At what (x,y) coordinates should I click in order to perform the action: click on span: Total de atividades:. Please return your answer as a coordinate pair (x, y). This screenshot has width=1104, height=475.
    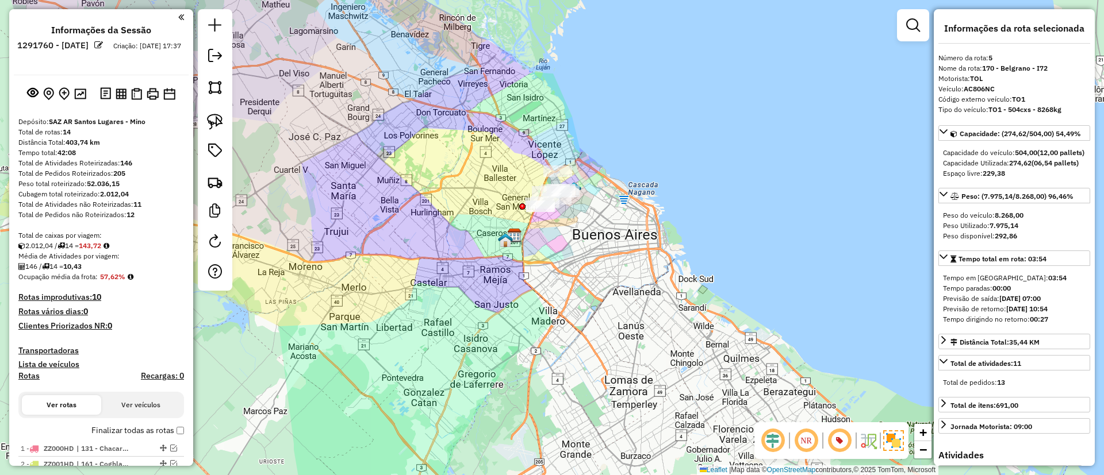
    Looking at the image, I should click on (985, 363).